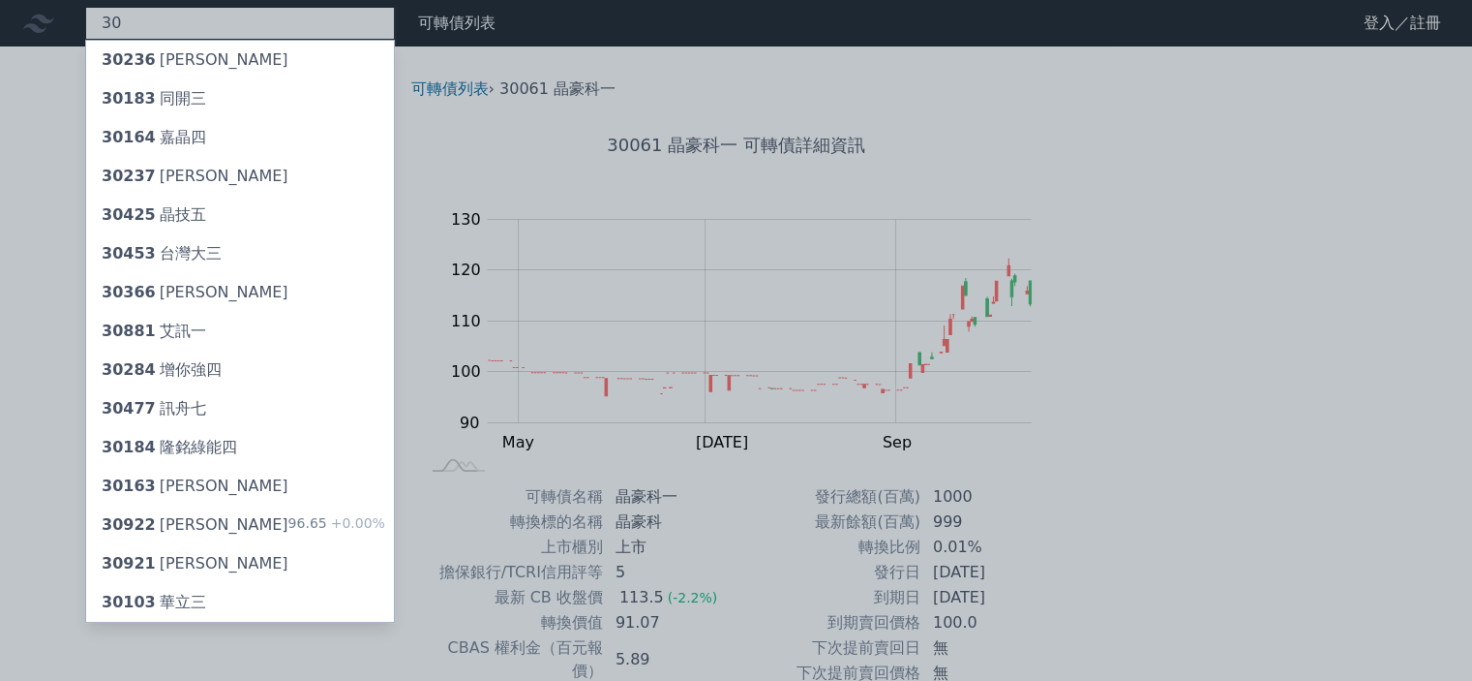 Image resolution: width=1472 pixels, height=681 pixels. Describe the element at coordinates (240, 409) in the screenshot. I see `a: 30477訊舟七` at that location.